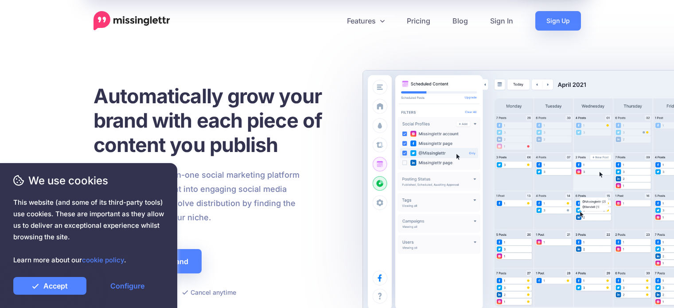 The height and width of the screenshot is (308, 674). Describe the element at coordinates (197, 196) in the screenshot. I see `p: Missinglettr is an all-in-one social marketing platform that turns your content into engaging soc...` at that location.